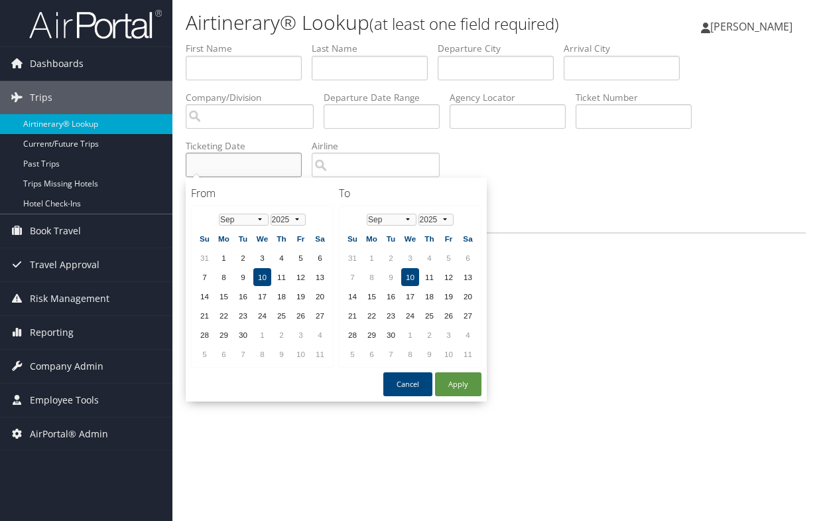 Image resolution: width=819 pixels, height=521 pixels. I want to click on label: Departure Date Range, so click(387, 97).